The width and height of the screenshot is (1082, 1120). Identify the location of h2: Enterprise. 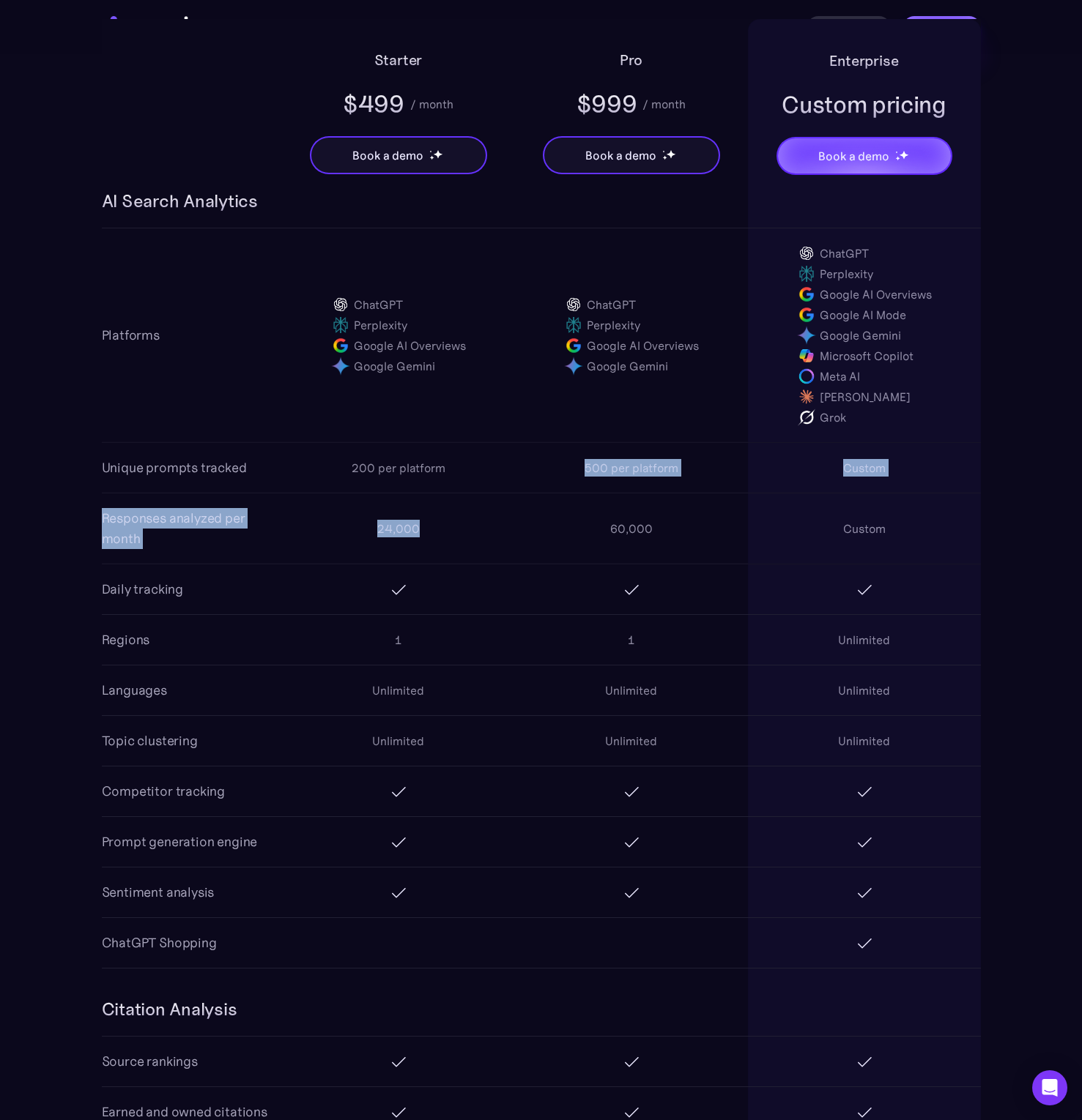
(863, 61).